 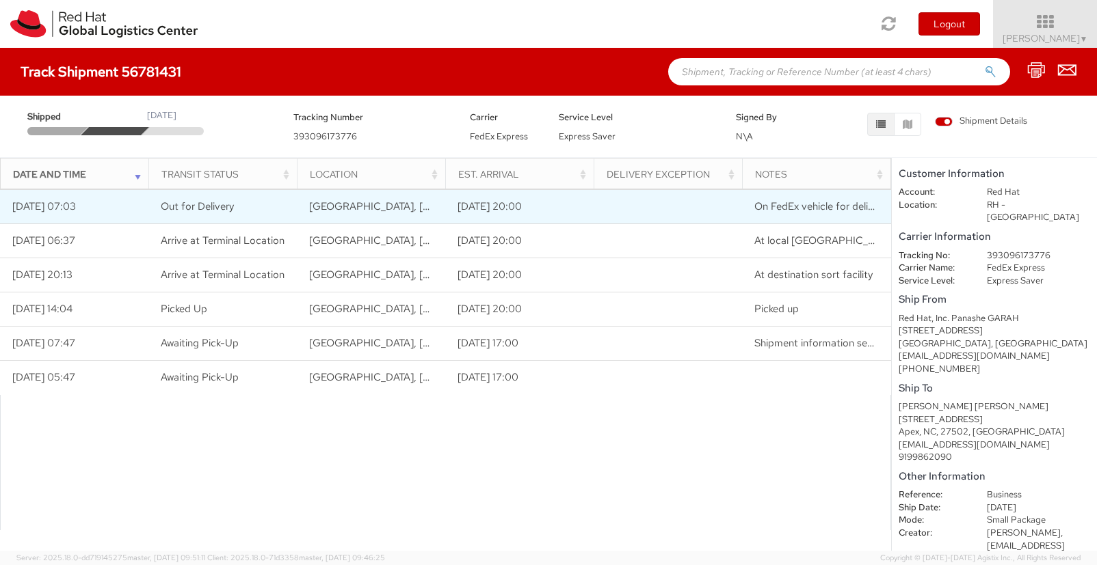 I want to click on div: Transit Status, so click(x=227, y=174).